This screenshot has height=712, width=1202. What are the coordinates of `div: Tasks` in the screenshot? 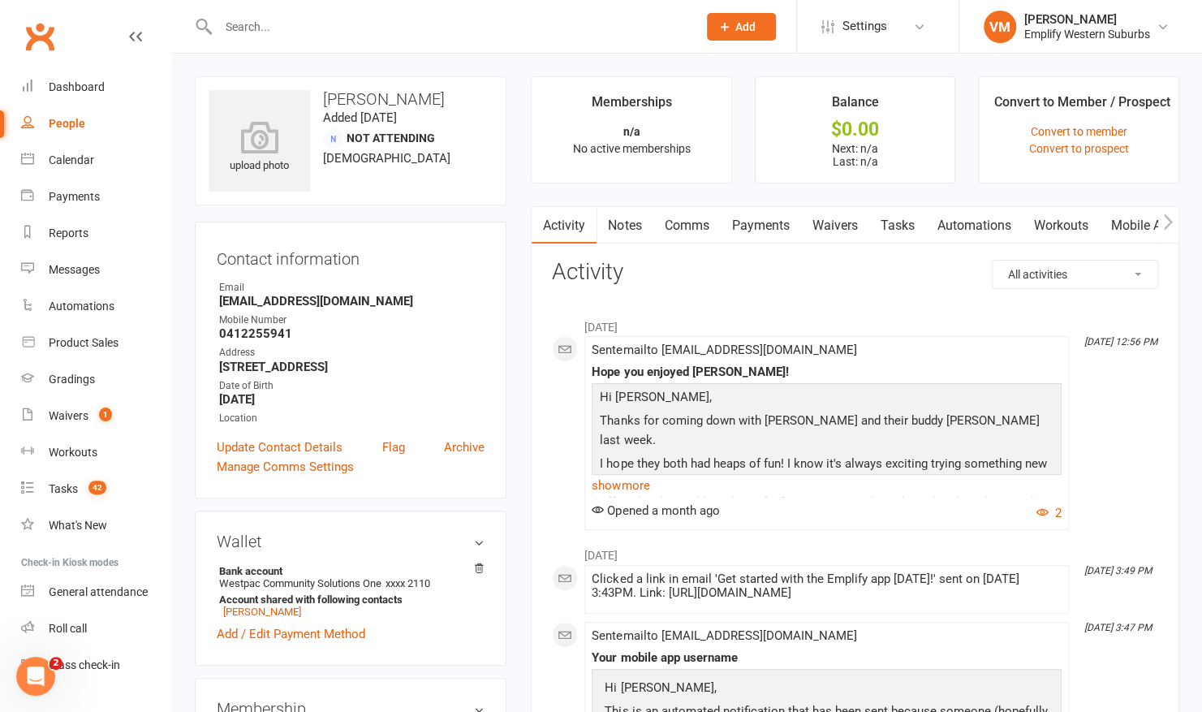 It's located at (63, 489).